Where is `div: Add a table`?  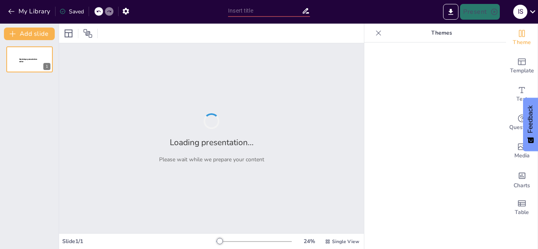
div: Add a table is located at coordinates (522, 208).